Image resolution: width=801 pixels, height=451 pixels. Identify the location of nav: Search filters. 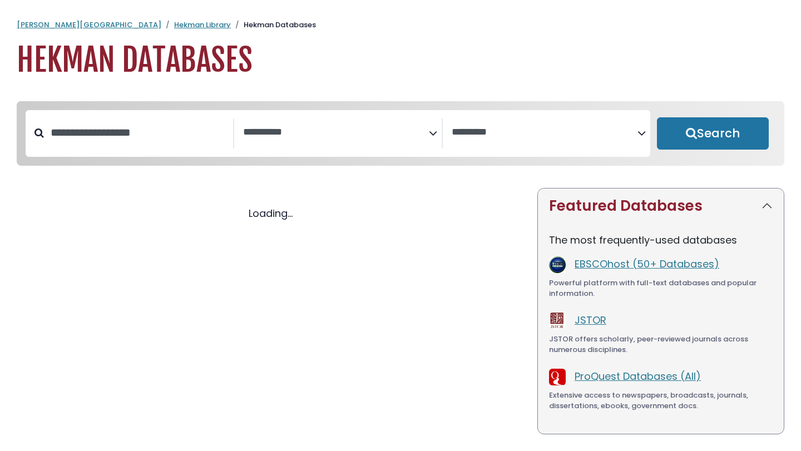
(401, 134).